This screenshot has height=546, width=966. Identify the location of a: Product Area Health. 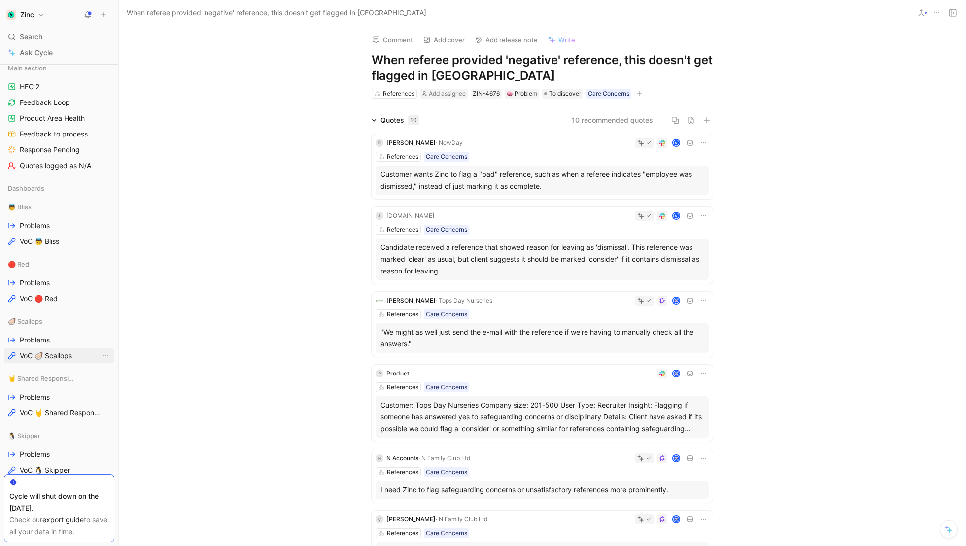
(59, 118).